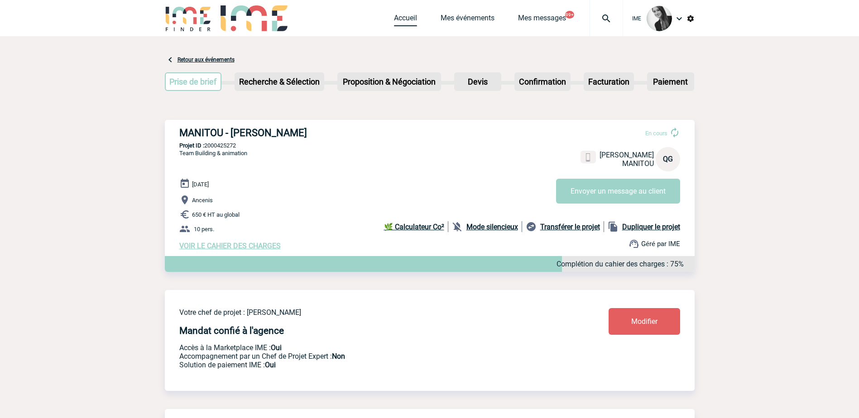 The width and height of the screenshot is (859, 418). What do you see at coordinates (634, 244) in the screenshot?
I see `img: support.png` at bounding box center [634, 244].